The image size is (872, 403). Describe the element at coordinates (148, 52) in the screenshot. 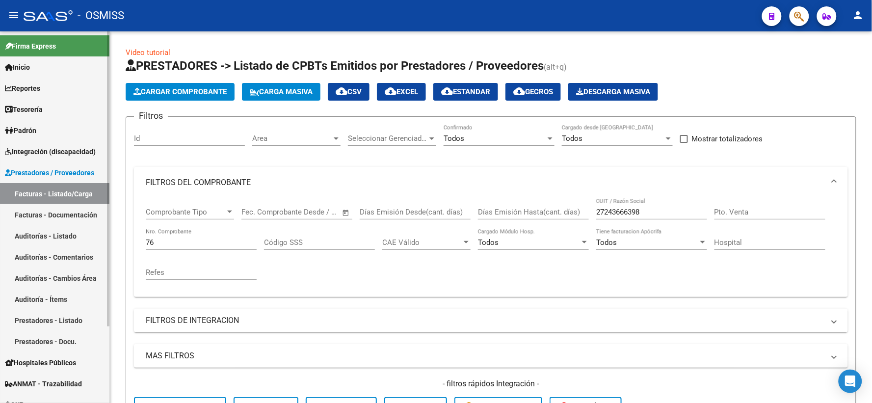

I see `a: Video tutorial` at that location.